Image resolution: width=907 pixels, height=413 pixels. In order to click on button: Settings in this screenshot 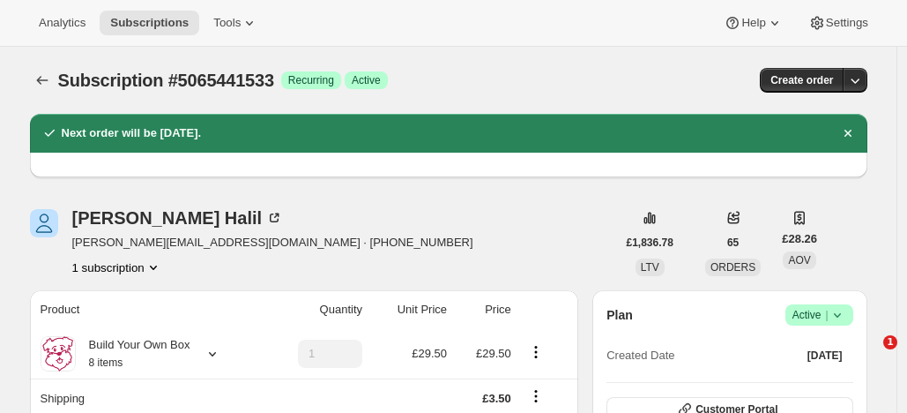, I will do `click(839, 23)`.